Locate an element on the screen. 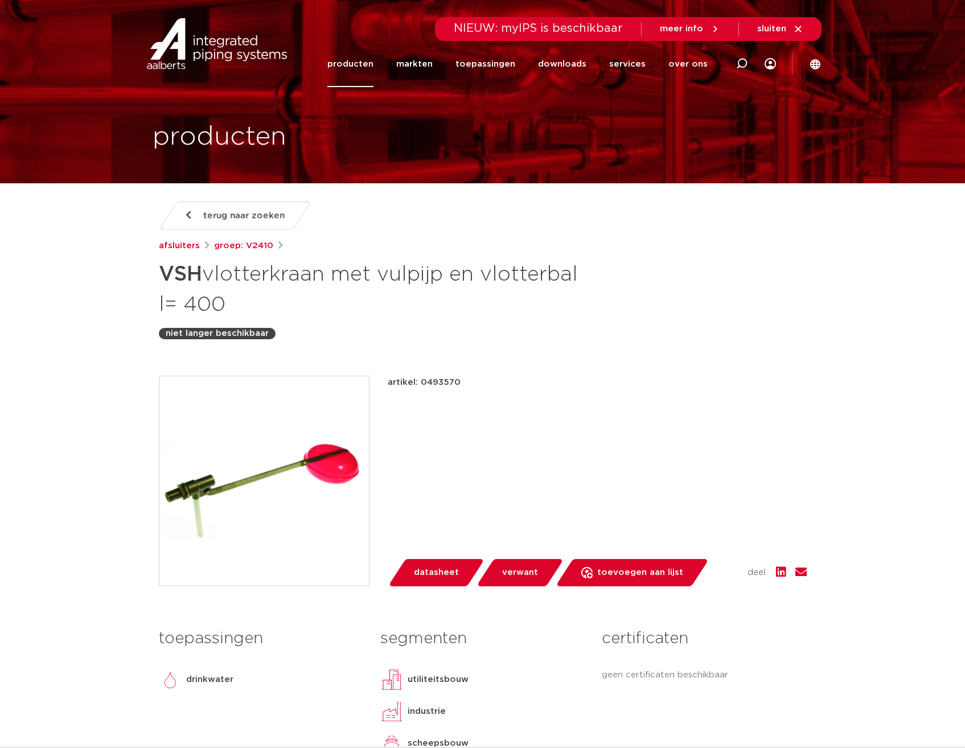 The image size is (965, 748). p: artikel: 0493570 is located at coordinates (424, 382).